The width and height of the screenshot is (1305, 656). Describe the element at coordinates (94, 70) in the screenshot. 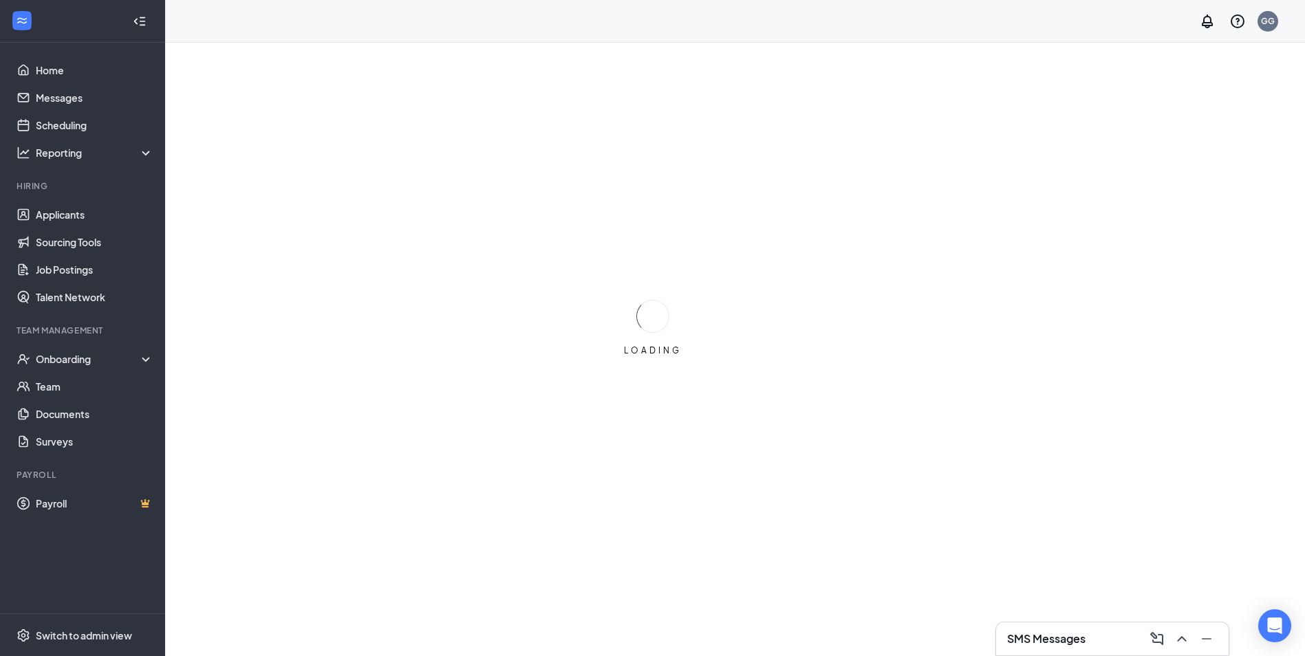

I see `a: Home` at that location.